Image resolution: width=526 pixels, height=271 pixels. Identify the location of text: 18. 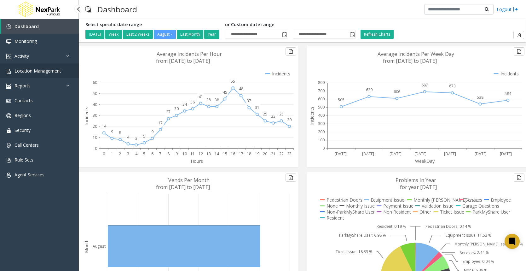
(249, 153).